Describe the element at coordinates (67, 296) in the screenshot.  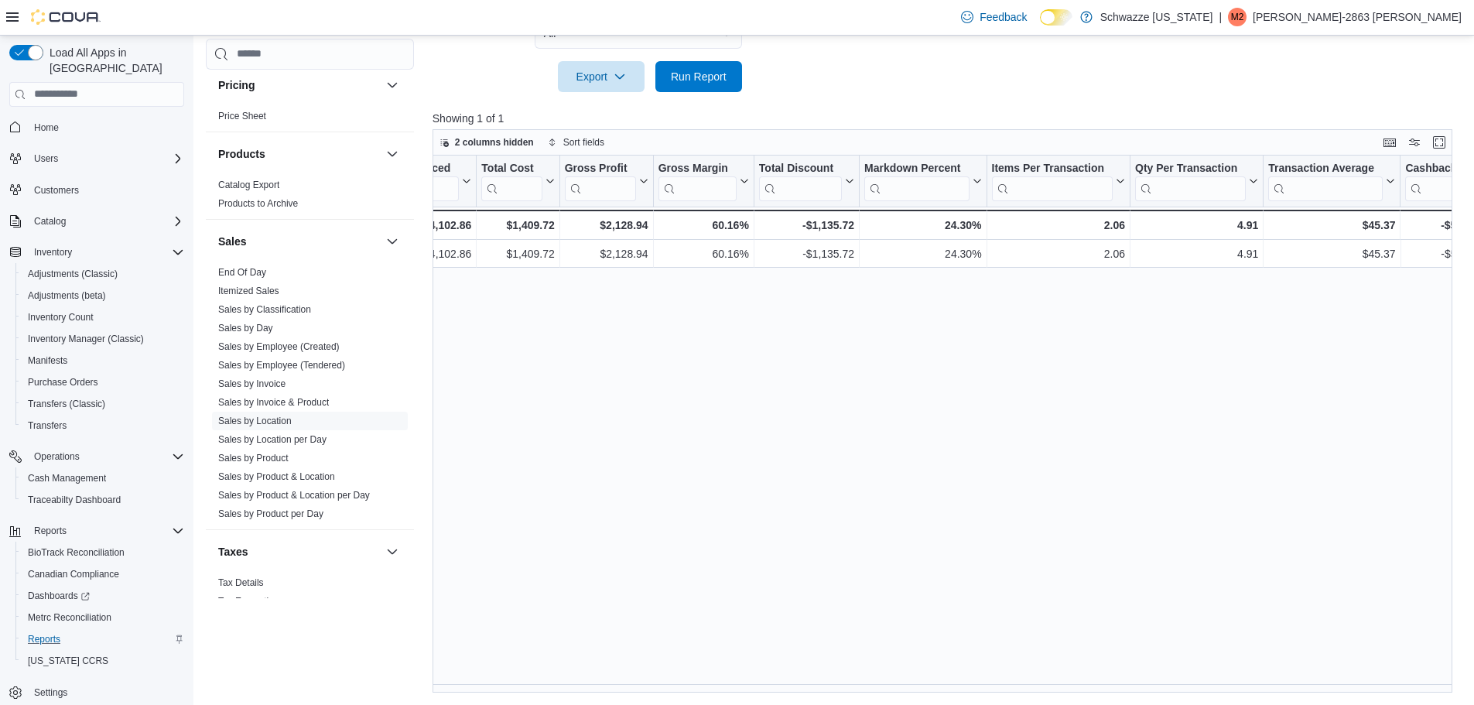
I see `a: Adjustments (beta)` at that location.